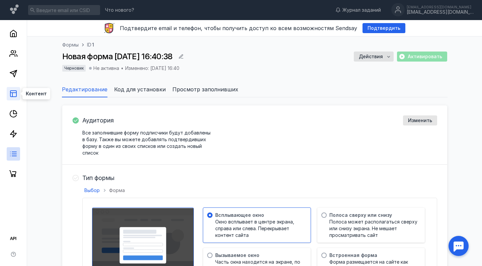 The height and width of the screenshot is (266, 482). I want to click on span: Редактирование, so click(85, 89).